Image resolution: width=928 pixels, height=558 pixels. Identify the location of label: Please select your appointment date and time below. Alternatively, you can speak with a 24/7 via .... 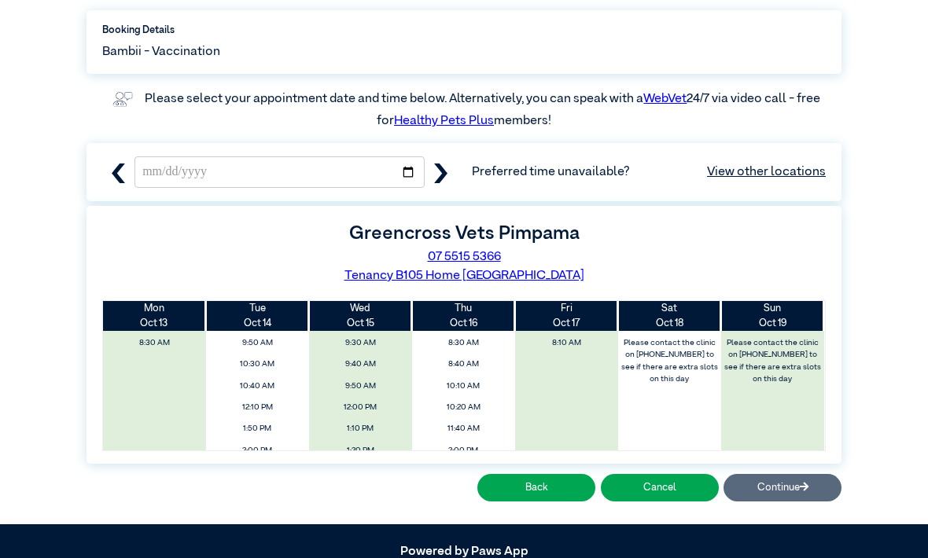
(483, 110).